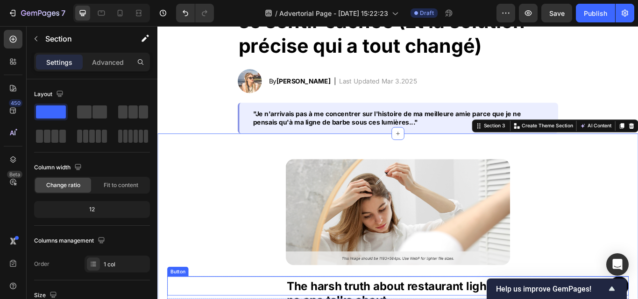 This screenshot has height=299, width=638. What do you see at coordinates (84, 39) in the screenshot?
I see `p: Section` at bounding box center [84, 39].